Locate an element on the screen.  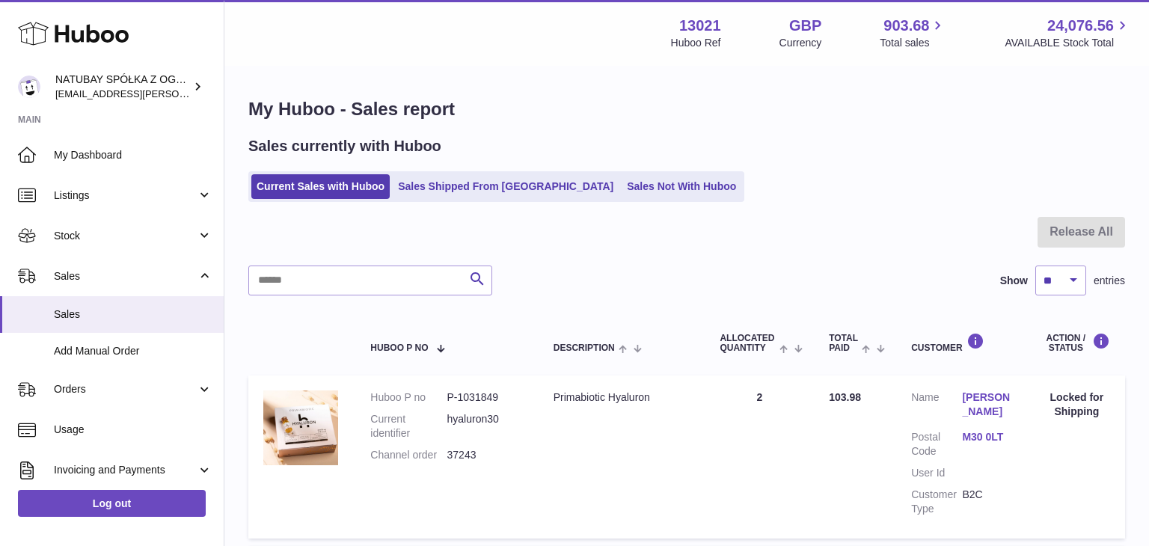
span: My Dashboard is located at coordinates (133, 155).